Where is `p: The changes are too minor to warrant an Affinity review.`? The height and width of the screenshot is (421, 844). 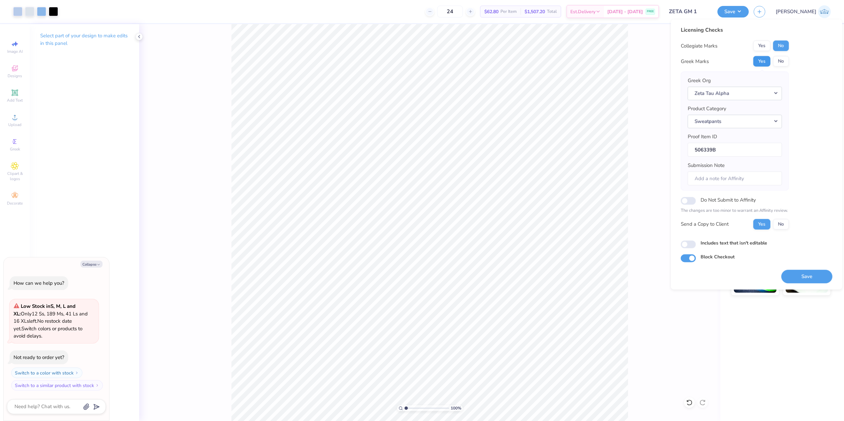 p: The changes are too minor to warrant an Affinity review. is located at coordinates (735, 211).